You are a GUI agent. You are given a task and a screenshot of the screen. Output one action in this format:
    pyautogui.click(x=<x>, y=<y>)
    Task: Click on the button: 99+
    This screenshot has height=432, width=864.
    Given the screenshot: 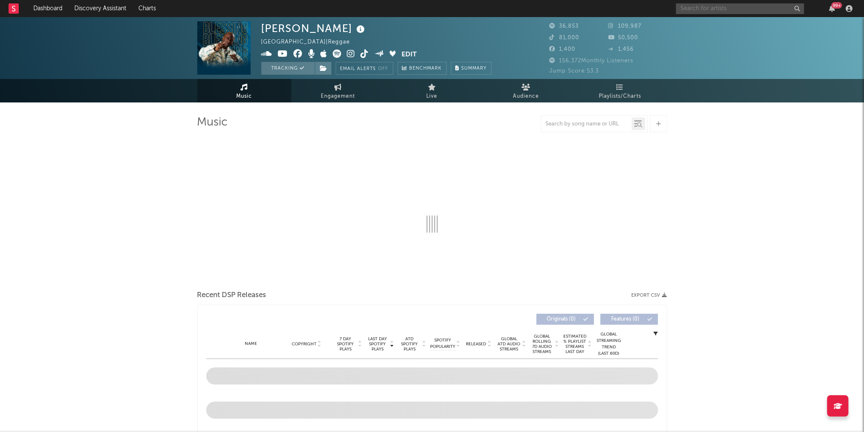 What is the action you would take?
    pyautogui.click(x=832, y=9)
    